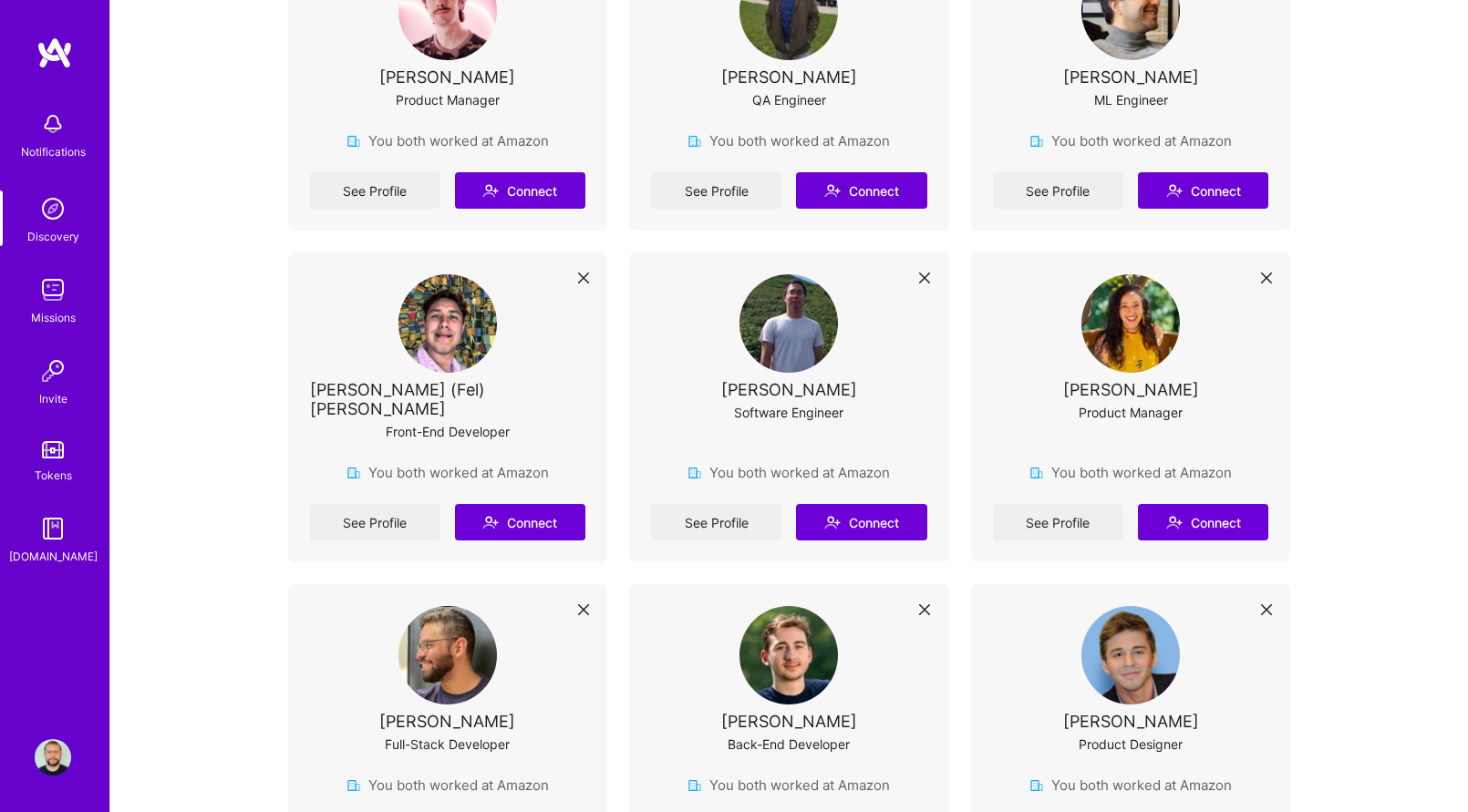 The width and height of the screenshot is (1468, 812). Describe the element at coordinates (53, 475) in the screenshot. I see `div: Tokens` at that location.